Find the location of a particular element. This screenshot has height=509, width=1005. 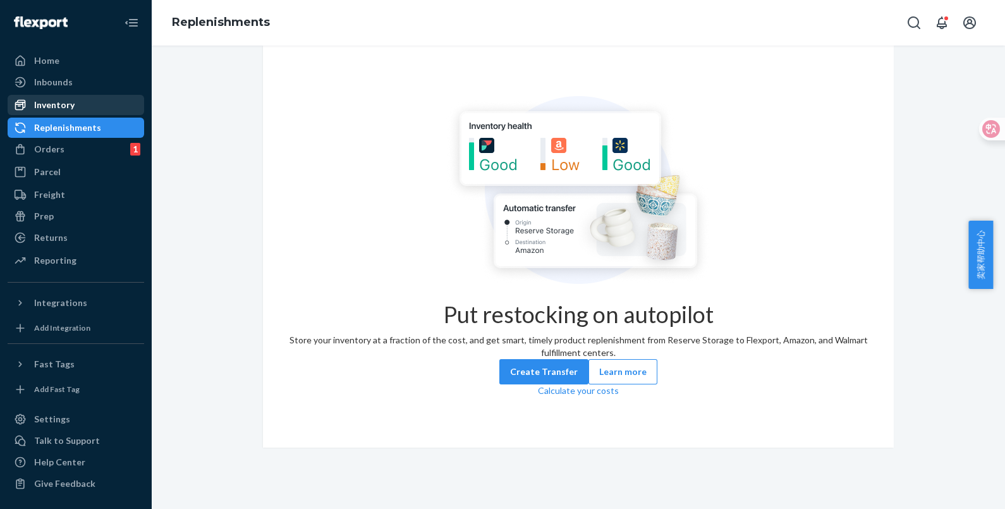

div: Reporting is located at coordinates (55, 260).